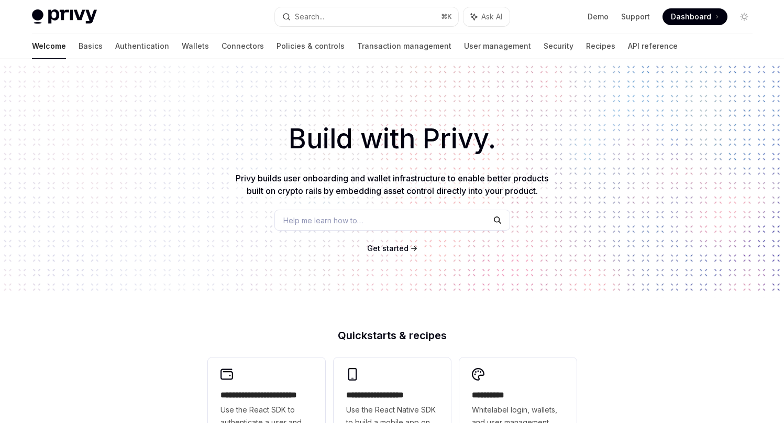 The height and width of the screenshot is (423, 784). I want to click on span: Get started, so click(388, 248).